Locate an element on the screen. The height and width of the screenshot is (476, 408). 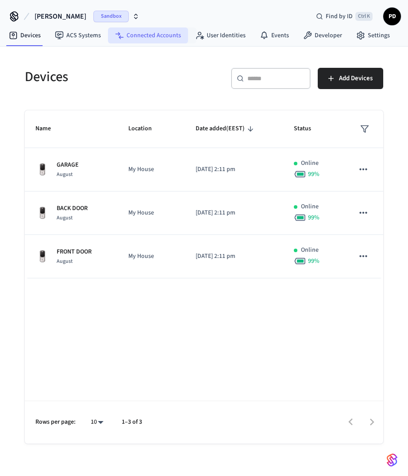
p: FRONT DOOR is located at coordinates (74, 252).